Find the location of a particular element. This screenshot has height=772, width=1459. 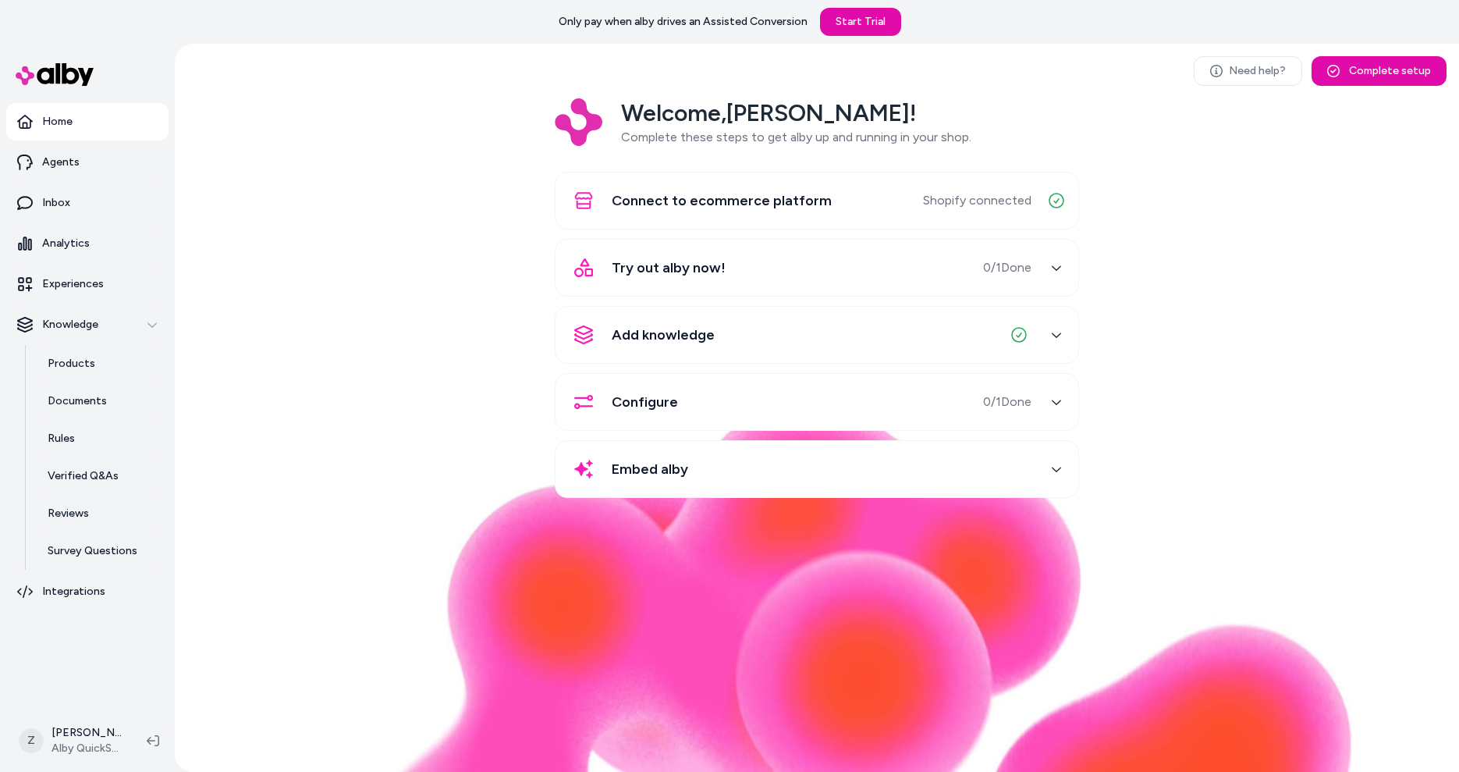

a: Home is located at coordinates (87, 122).